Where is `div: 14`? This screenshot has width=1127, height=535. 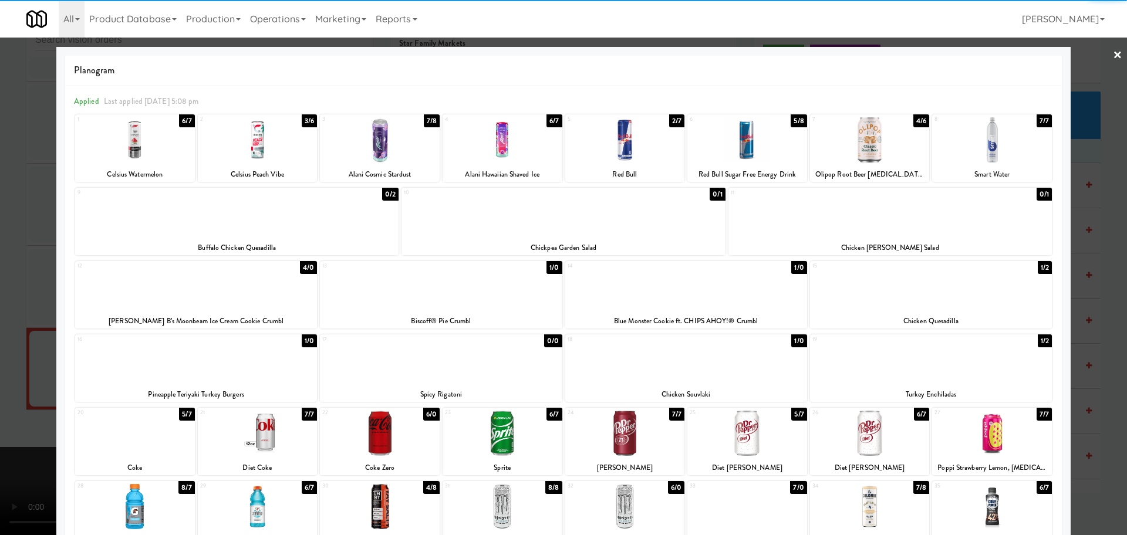 div: 14 is located at coordinates (627, 266).